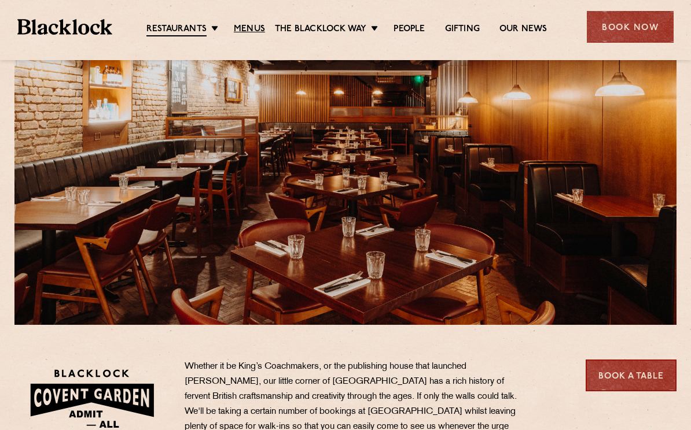 The image size is (691, 430). I want to click on a: The Blacklock Way, so click(321, 30).